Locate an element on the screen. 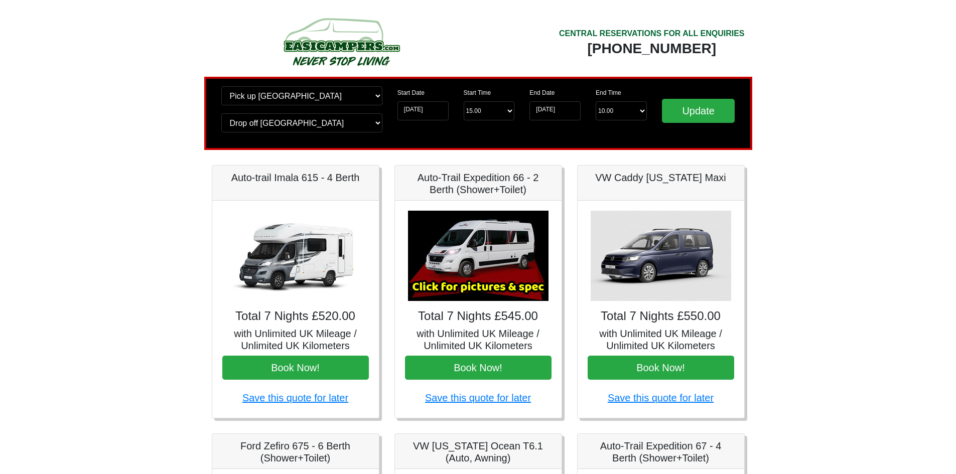 Image resolution: width=956 pixels, height=474 pixels. label: Start Date is located at coordinates (411, 93).